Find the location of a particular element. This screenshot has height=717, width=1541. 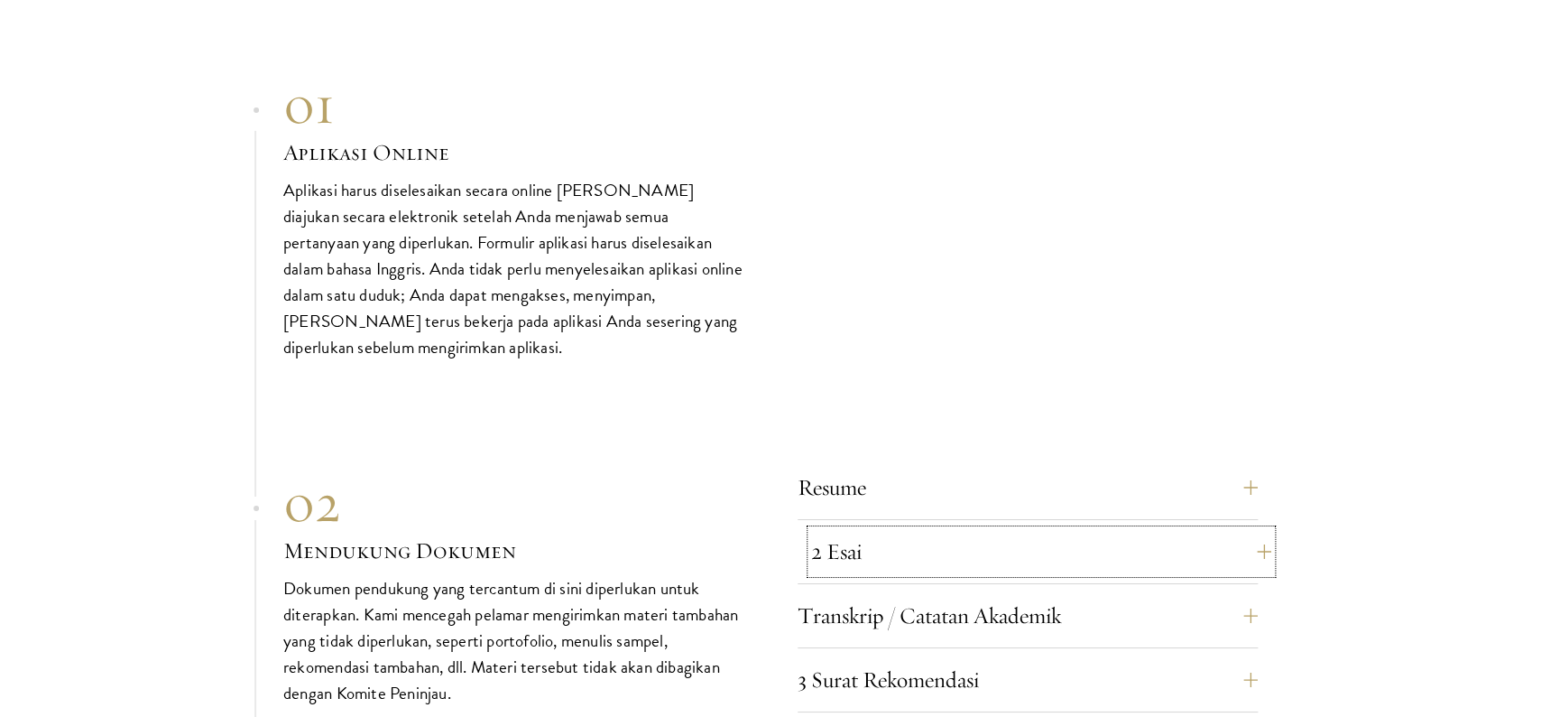

button: Resume is located at coordinates (1028, 487).